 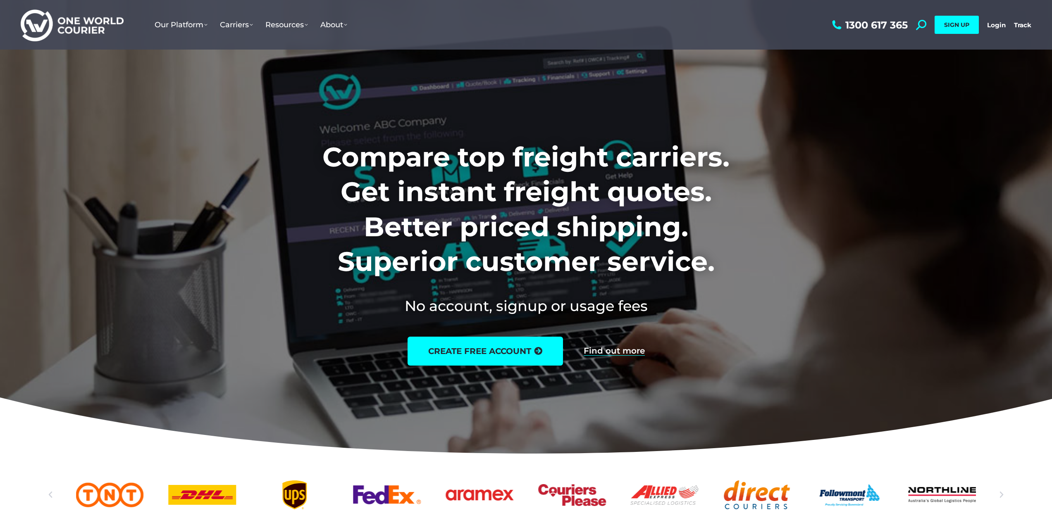 What do you see at coordinates (333, 25) in the screenshot?
I see `span: About` at bounding box center [333, 25].